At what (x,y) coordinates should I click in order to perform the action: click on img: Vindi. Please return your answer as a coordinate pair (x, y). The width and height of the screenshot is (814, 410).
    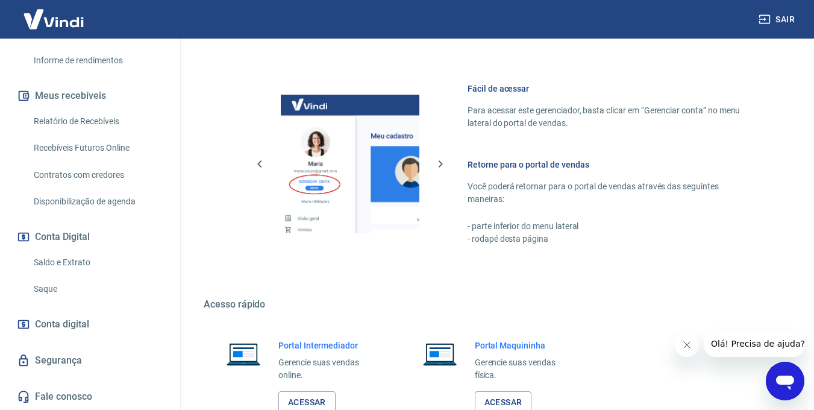
    Looking at the image, I should click on (54, 19).